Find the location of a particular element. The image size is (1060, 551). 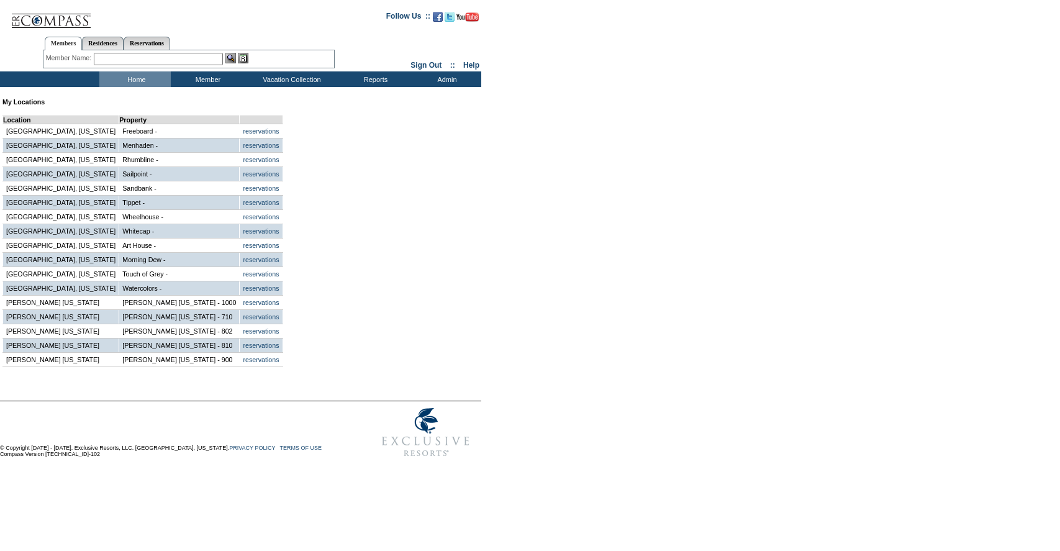

img: Reservations is located at coordinates (243, 58).